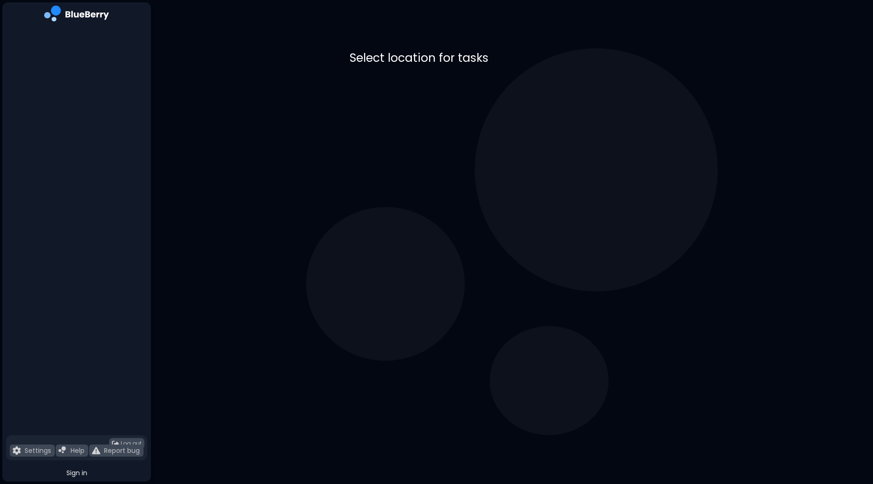  I want to click on span: Sign in, so click(77, 473).